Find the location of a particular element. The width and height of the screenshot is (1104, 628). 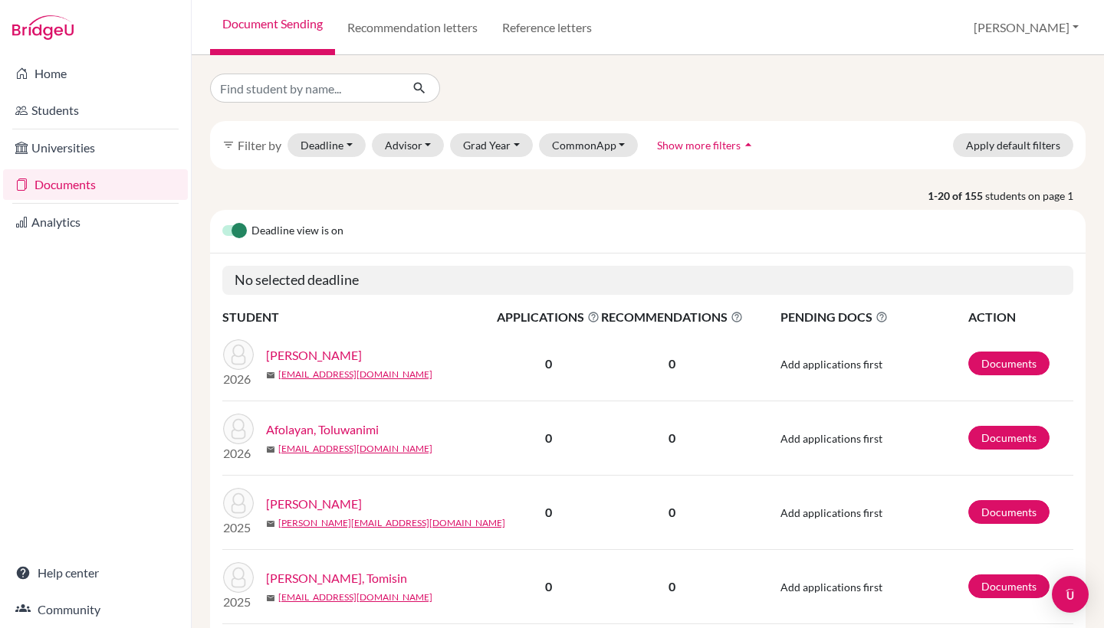

a: Afolayan, Toluwanimi is located at coordinates (322, 430).